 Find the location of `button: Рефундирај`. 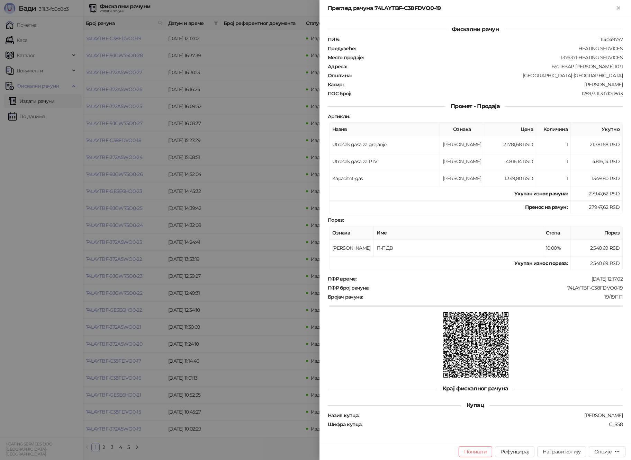

button: Рефундирај is located at coordinates (515, 452).